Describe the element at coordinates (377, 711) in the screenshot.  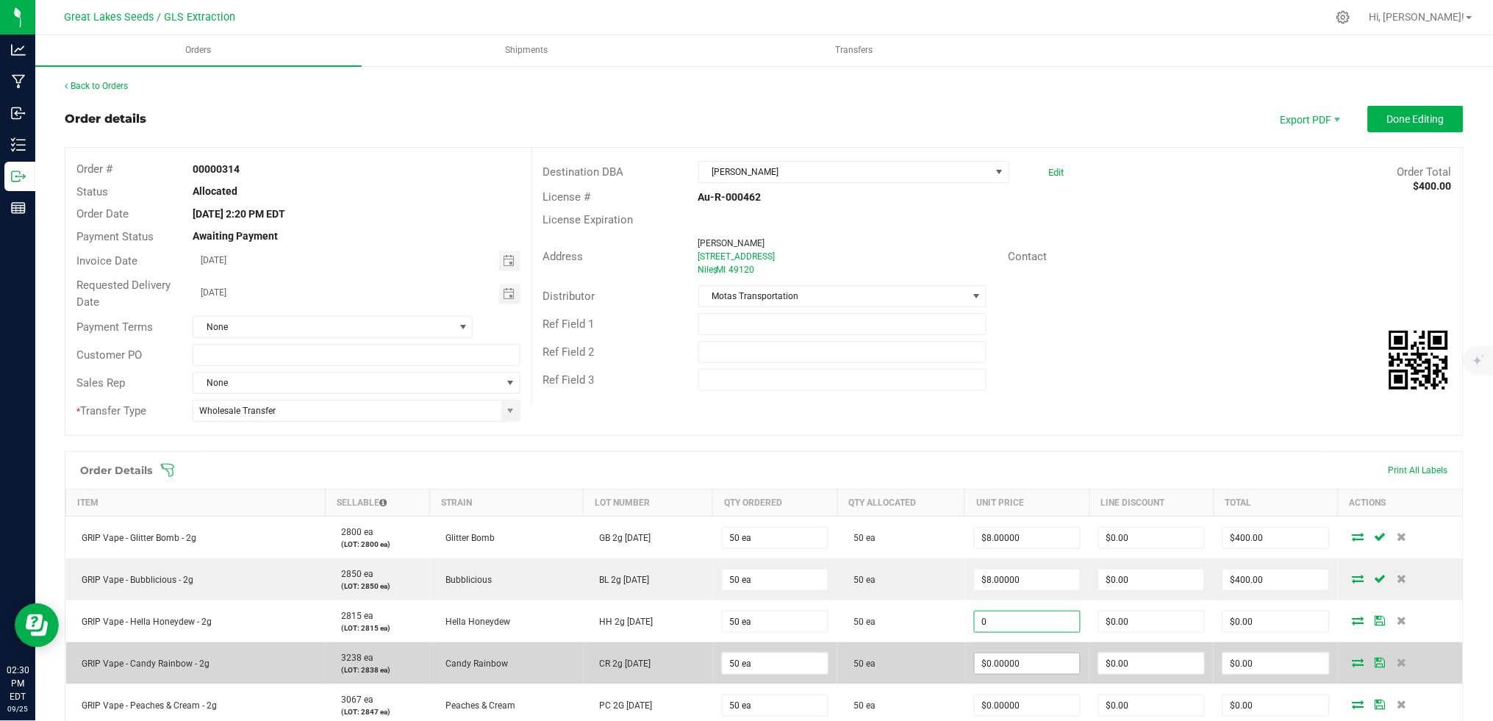
I see `p: (LOT: 2847 ea)` at that location.